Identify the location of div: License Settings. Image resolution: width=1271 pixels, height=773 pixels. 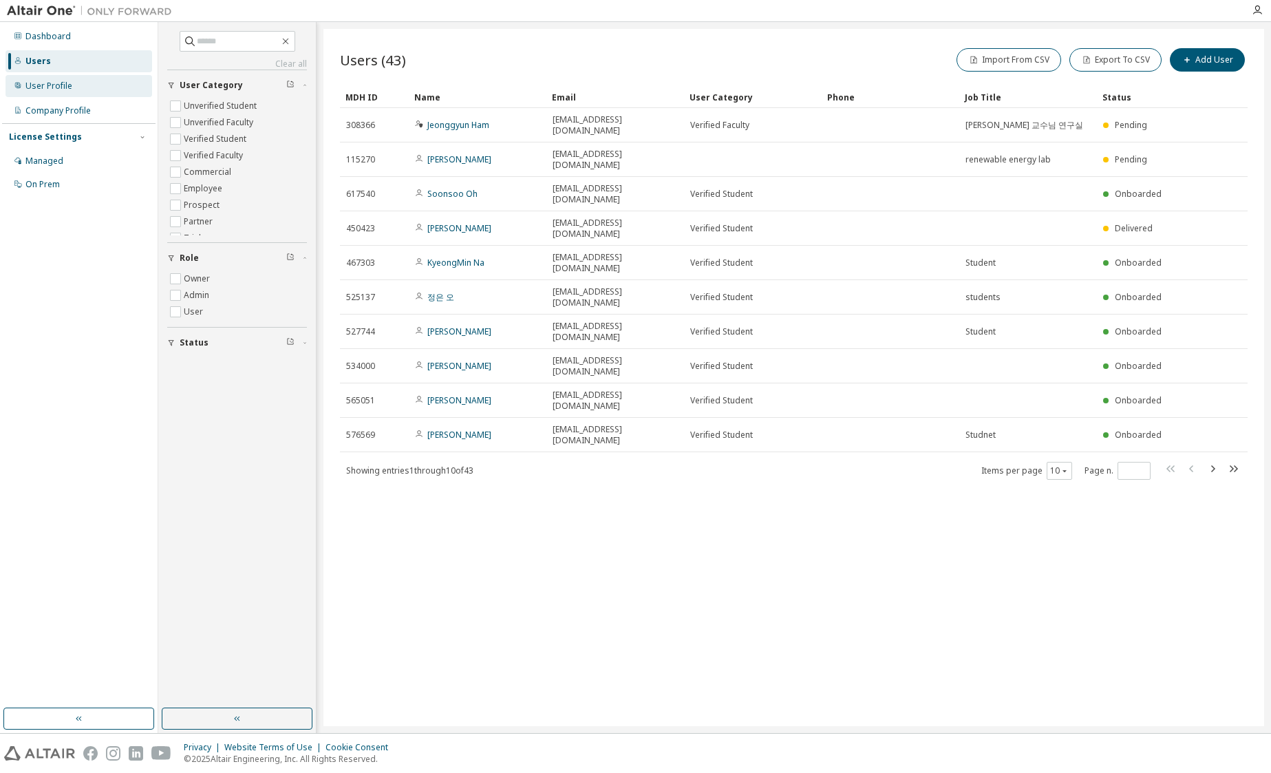
(45, 137).